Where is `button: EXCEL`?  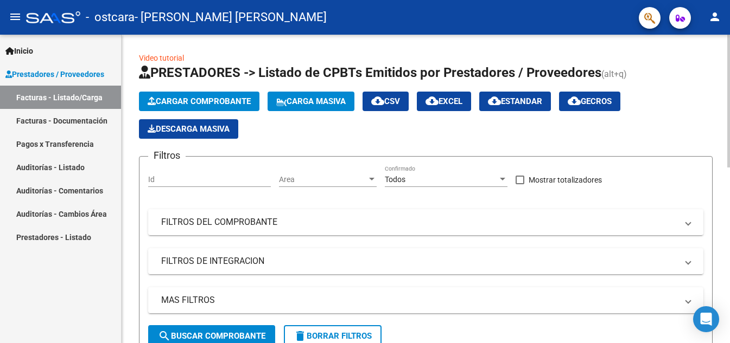
button: EXCEL is located at coordinates (444, 101).